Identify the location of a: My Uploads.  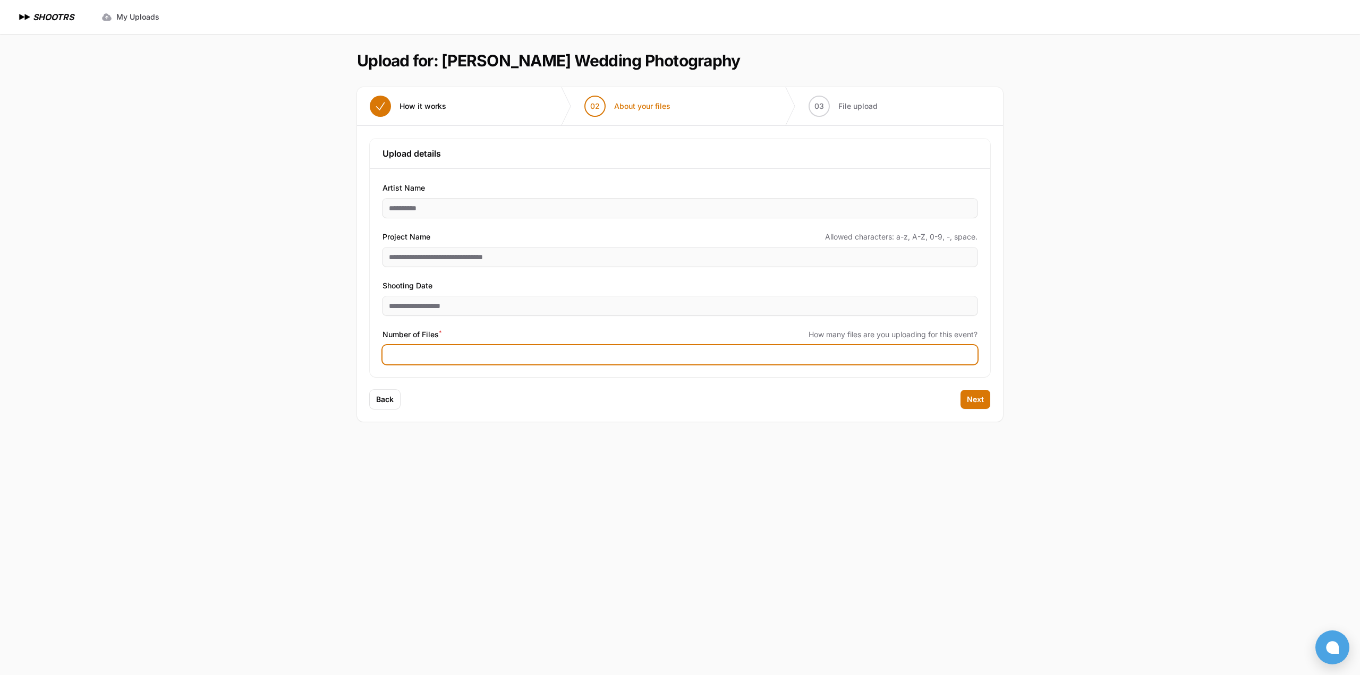
(130, 17).